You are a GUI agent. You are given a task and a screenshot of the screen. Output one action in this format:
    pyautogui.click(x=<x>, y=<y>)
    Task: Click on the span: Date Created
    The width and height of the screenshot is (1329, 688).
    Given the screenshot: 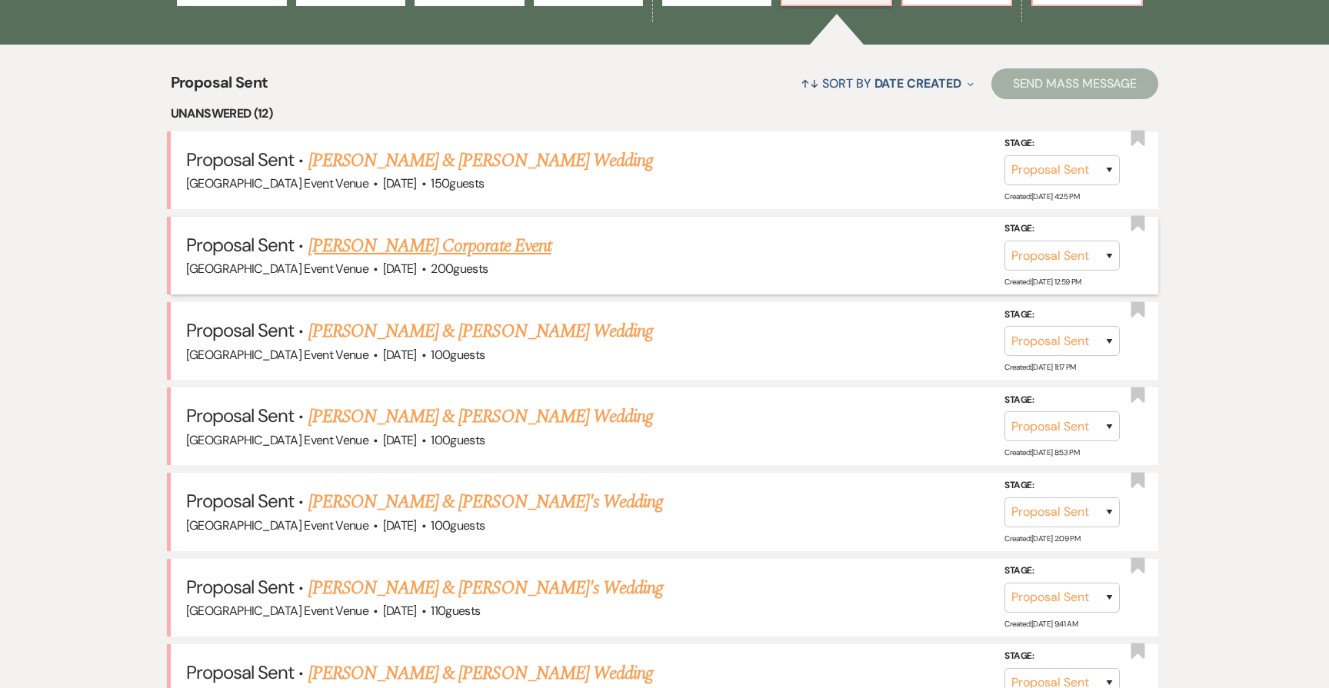 What is the action you would take?
    pyautogui.click(x=918, y=83)
    